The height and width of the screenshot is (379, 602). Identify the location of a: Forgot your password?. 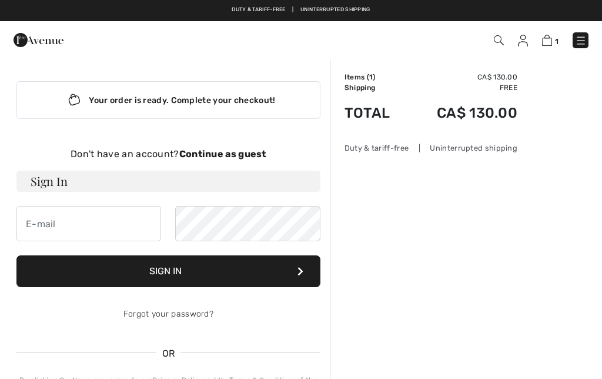
(168, 314).